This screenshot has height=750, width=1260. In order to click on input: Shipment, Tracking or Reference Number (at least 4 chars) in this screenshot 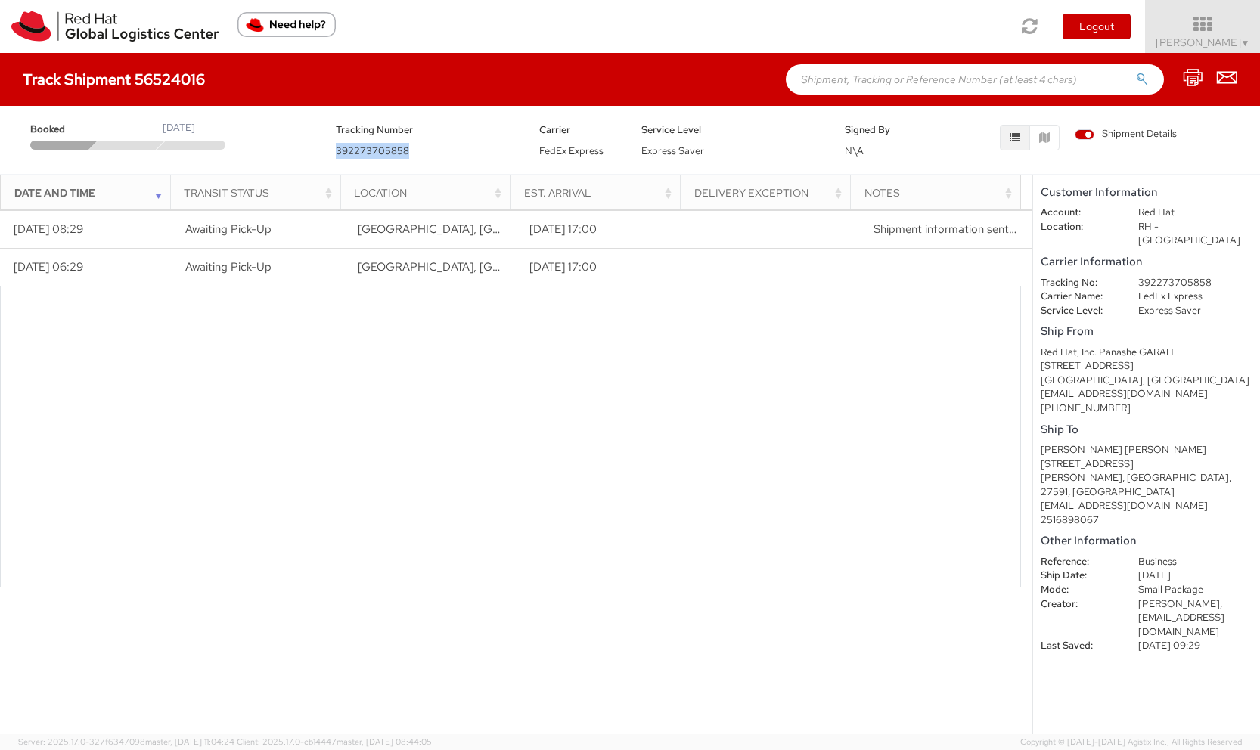, I will do `click(975, 79)`.